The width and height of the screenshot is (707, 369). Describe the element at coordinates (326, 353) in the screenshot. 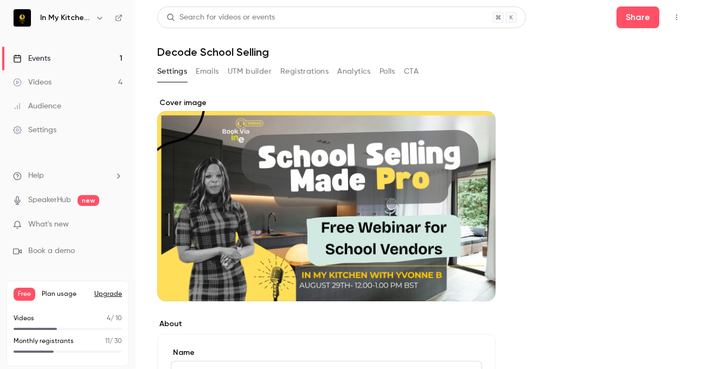

I see `label: Name` at that location.